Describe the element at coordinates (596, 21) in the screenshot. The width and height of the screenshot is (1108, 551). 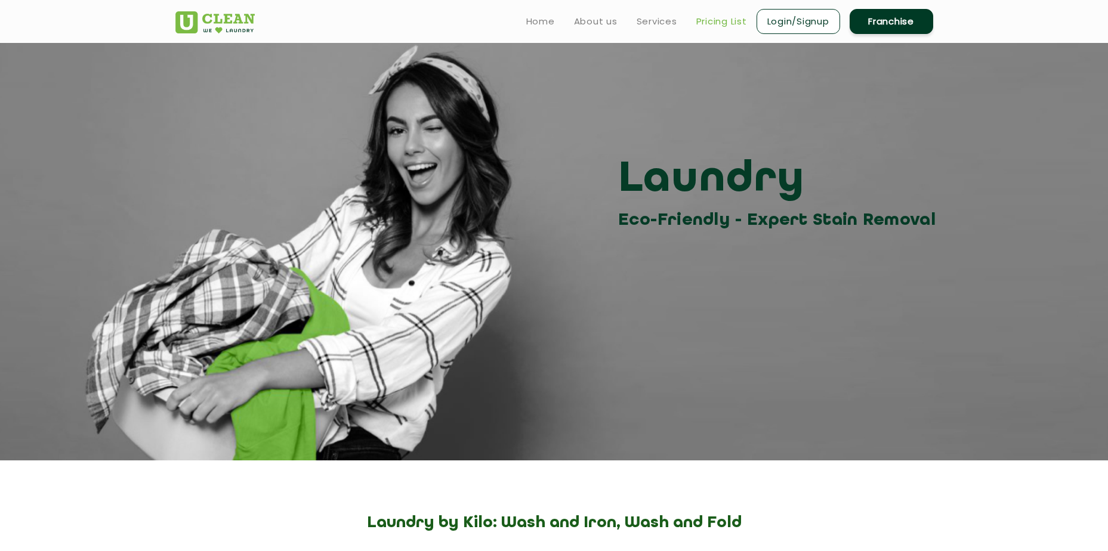
I see `a: About us` at that location.